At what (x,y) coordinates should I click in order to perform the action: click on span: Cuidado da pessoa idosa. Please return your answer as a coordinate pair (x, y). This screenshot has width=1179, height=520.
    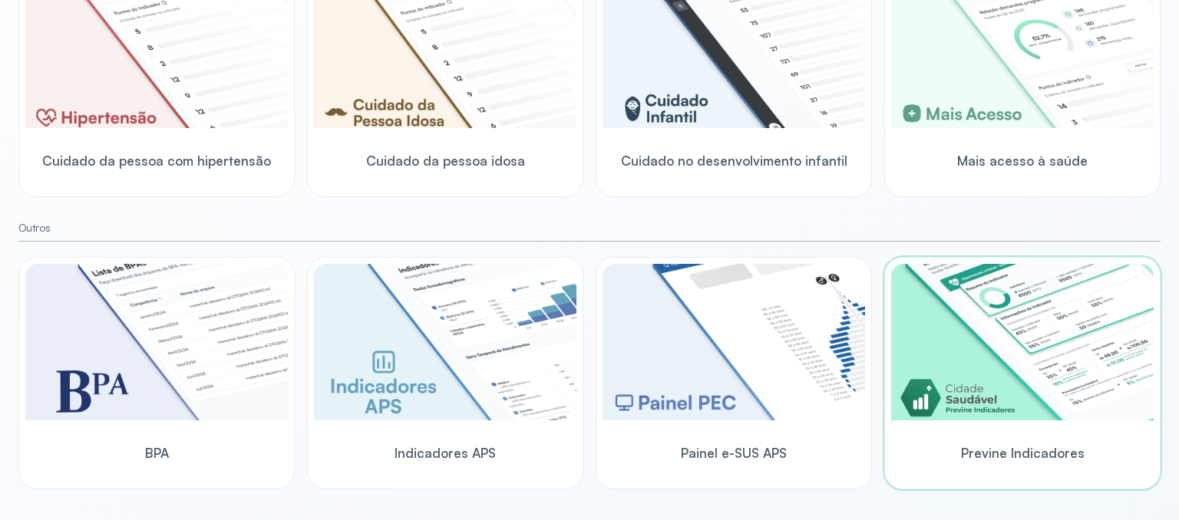
    Looking at the image, I should click on (445, 160).